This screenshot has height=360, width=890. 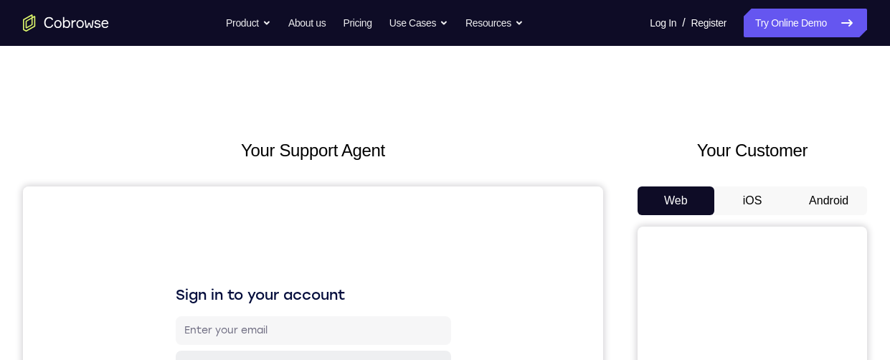 I want to click on div: Sign in with Intercom, so click(x=301, y=310).